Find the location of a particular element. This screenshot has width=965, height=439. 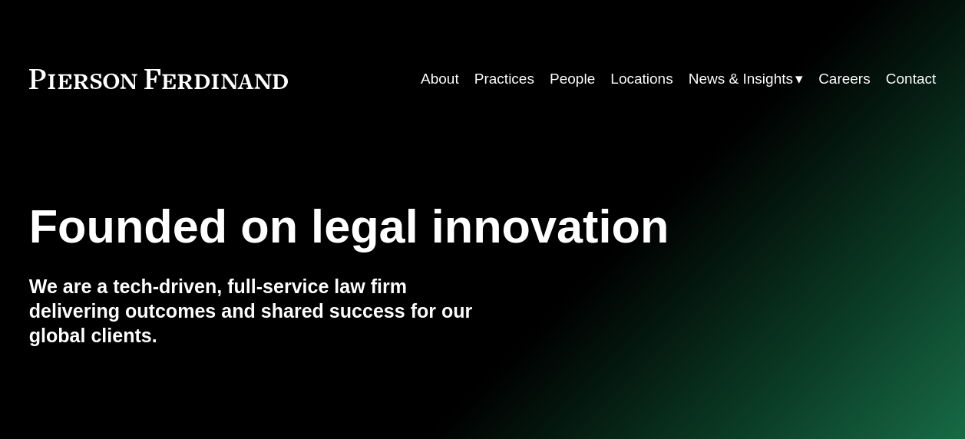

h4: We are a tech-driven, full-service law firm delivering outcomes and shared success for our global... is located at coordinates (256, 311).